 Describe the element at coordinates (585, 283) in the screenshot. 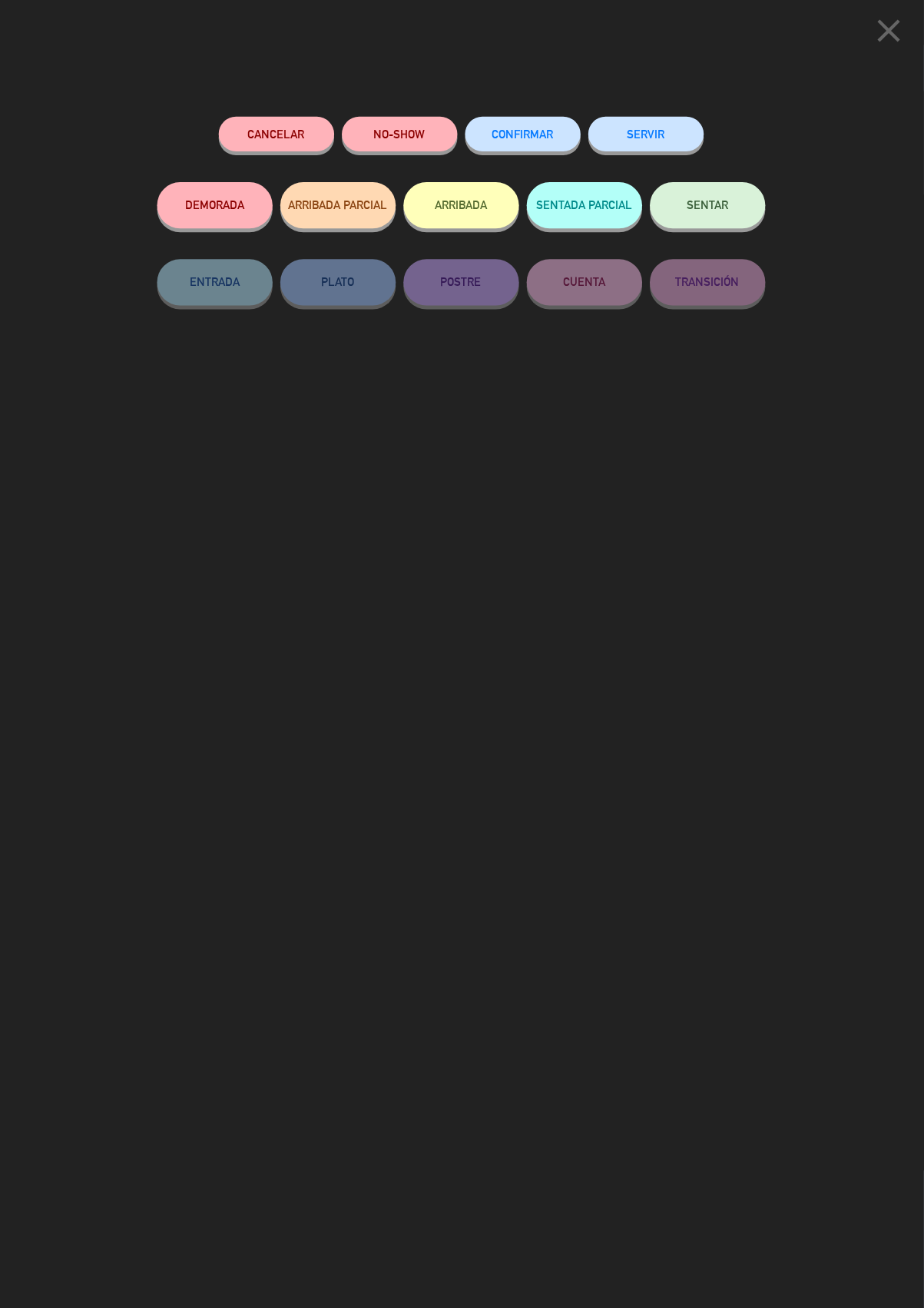

I see `button: CUENTA` at that location.